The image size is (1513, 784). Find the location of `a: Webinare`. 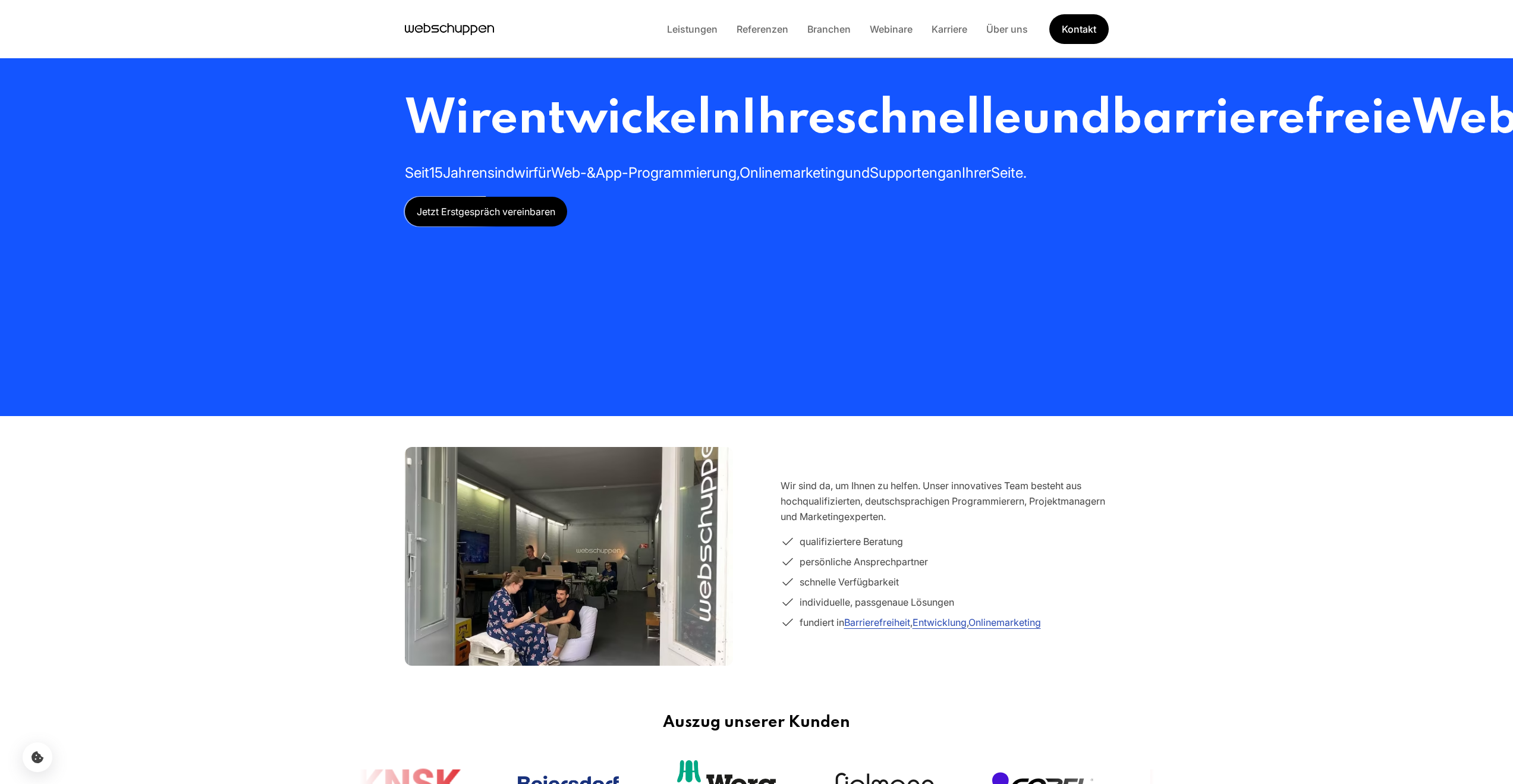

a: Webinare is located at coordinates (891, 29).